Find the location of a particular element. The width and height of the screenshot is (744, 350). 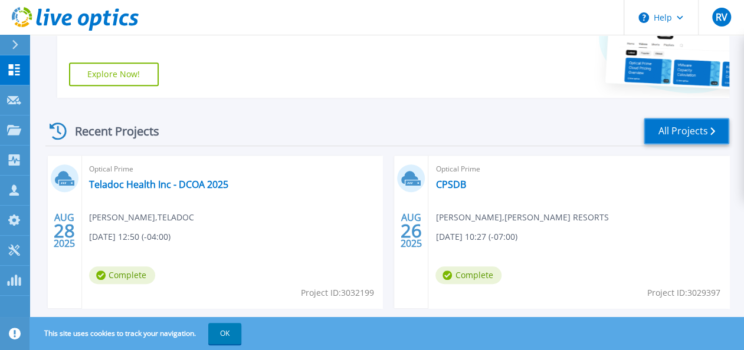

a: CPSDB is located at coordinates (450, 185).